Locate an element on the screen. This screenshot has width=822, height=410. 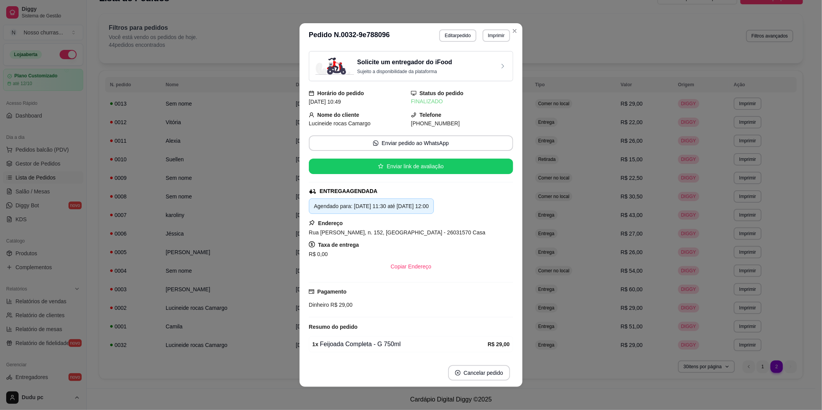
span: R$ 29,00 is located at coordinates (341, 305).